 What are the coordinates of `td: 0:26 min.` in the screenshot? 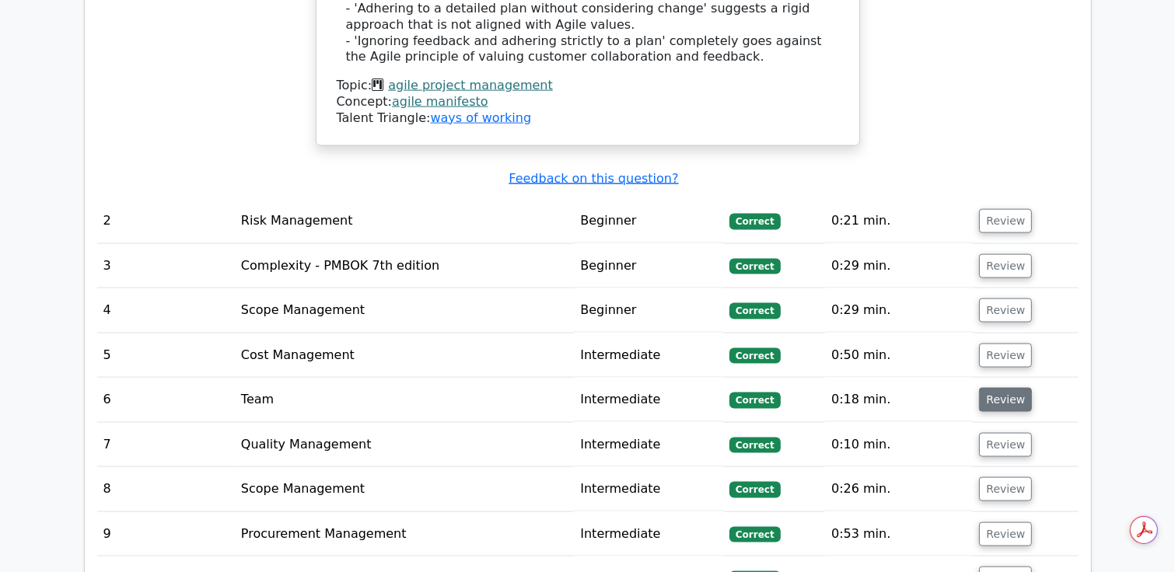 It's located at (899, 489).